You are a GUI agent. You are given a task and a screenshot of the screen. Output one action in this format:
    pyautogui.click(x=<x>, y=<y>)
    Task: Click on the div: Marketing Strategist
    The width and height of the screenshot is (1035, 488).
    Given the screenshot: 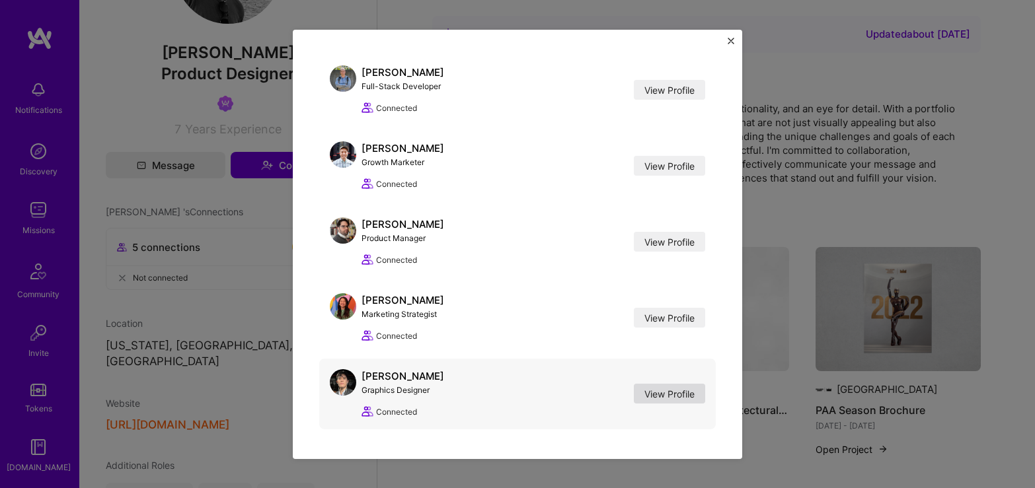 What is the action you would take?
    pyautogui.click(x=402, y=314)
    